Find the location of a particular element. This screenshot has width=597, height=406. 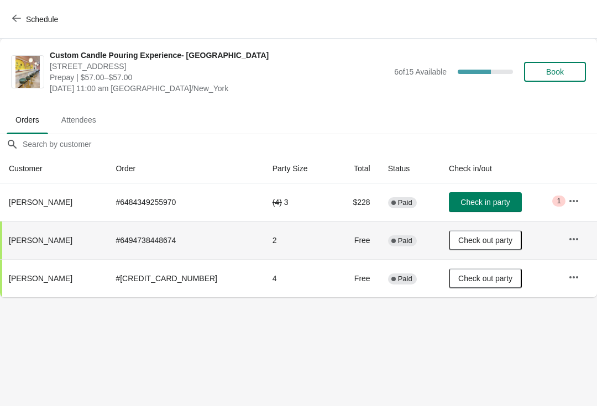

td: # 6484349255970 is located at coordinates (185, 202).